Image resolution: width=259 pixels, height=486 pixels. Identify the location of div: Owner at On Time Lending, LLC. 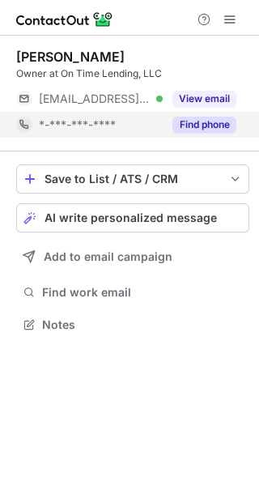
(133, 74).